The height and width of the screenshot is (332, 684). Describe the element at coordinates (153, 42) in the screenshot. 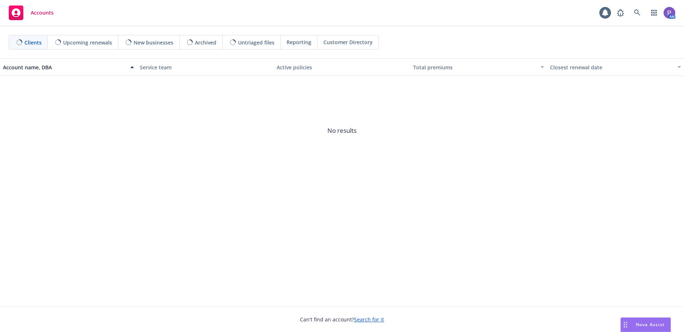

I see `span: New businesses` at that location.